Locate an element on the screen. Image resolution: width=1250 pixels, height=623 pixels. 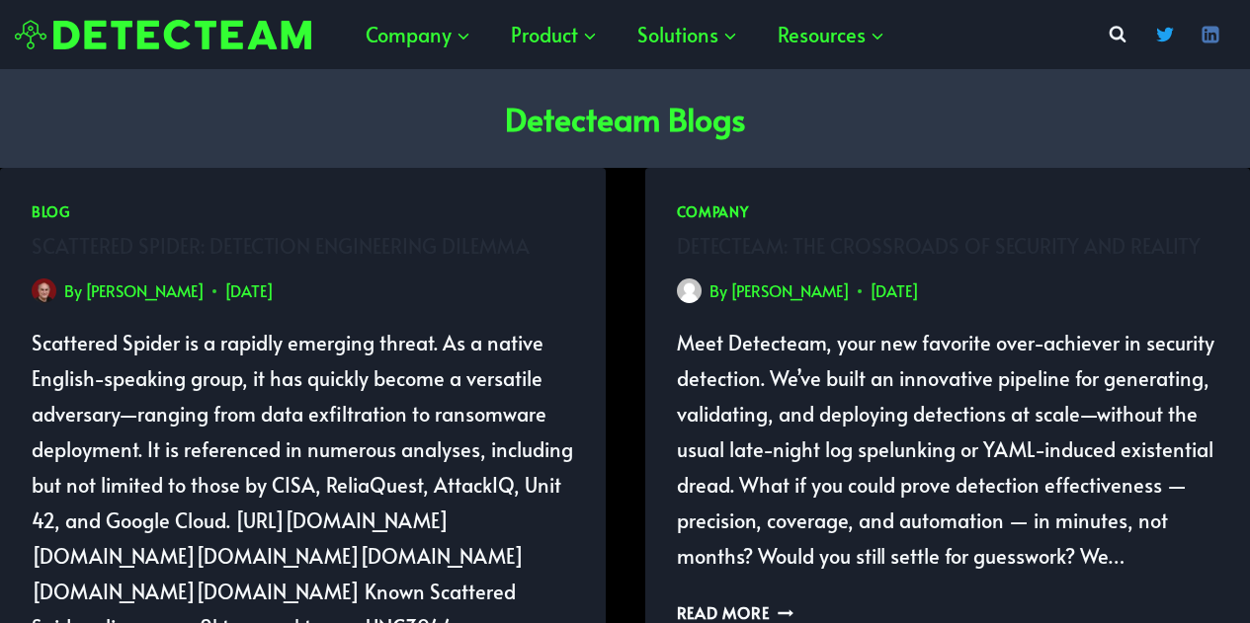
a: Read More is located at coordinates (735, 613).